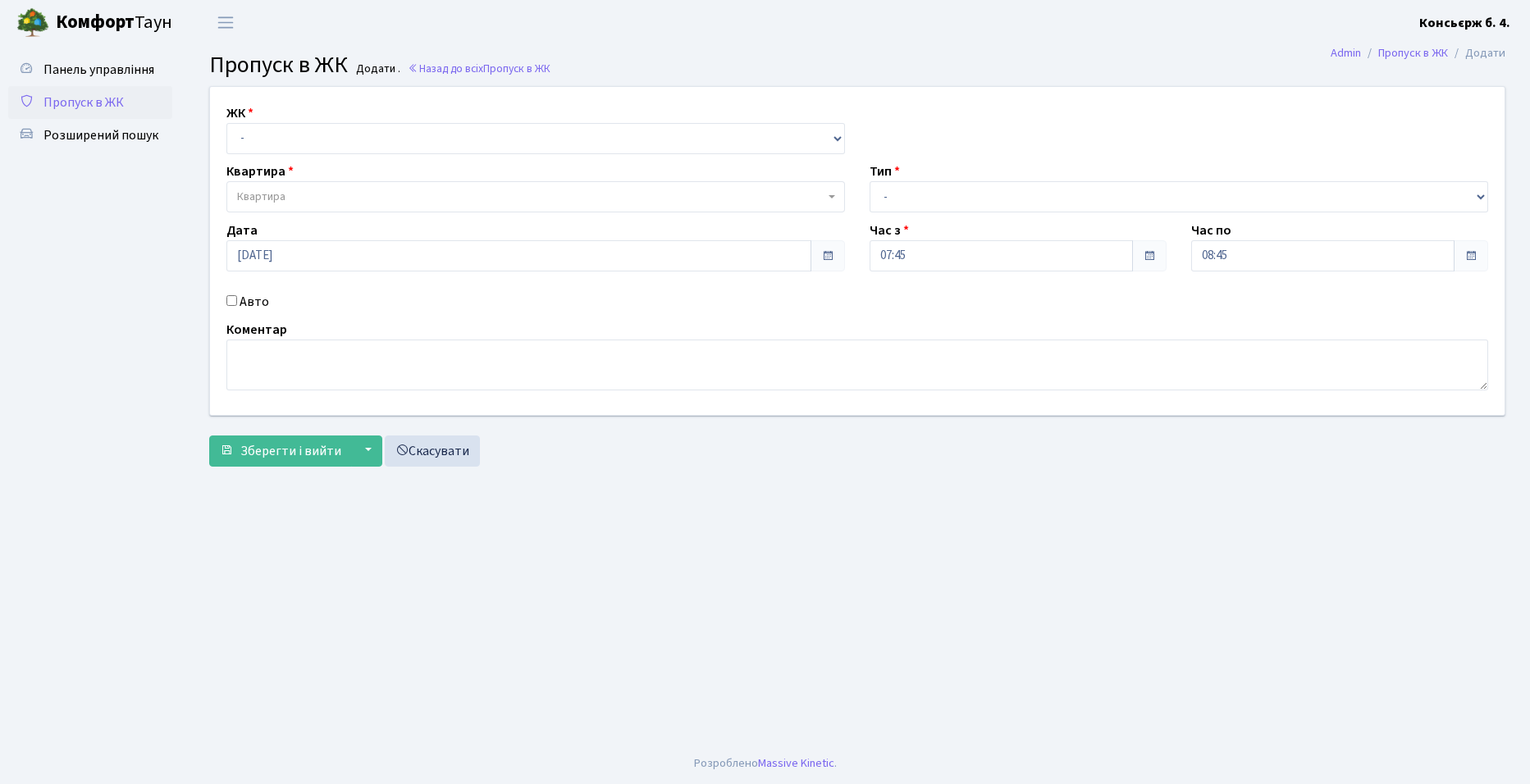 This screenshot has height=784, width=1530. What do you see at coordinates (291, 451) in the screenshot?
I see `span: Зберегти і вийти` at bounding box center [291, 451].